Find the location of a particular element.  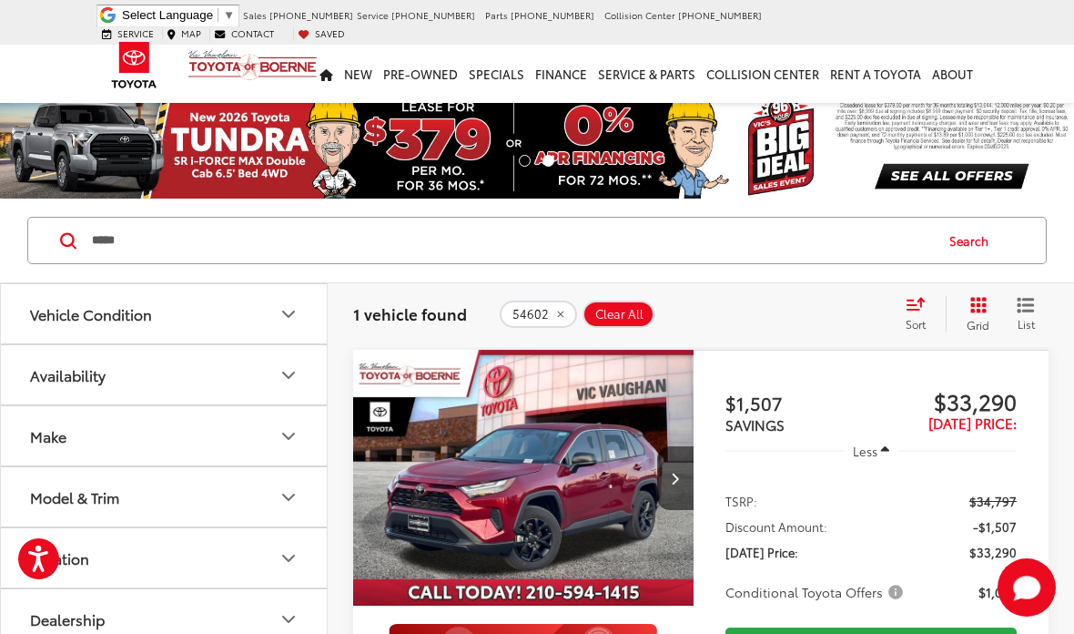

button: MakeMake is located at coordinates (165, 435).